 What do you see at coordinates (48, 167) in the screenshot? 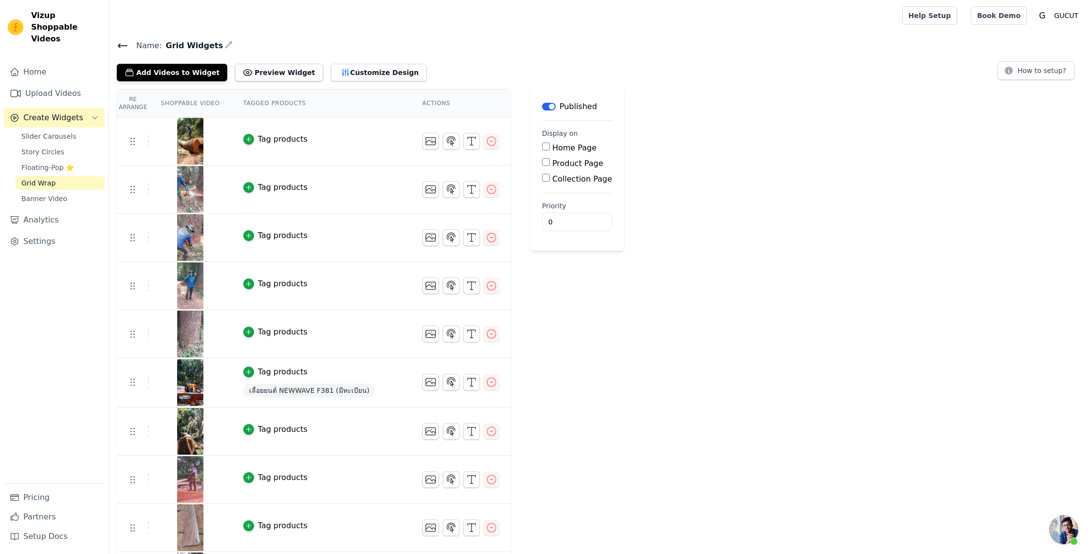
I see `span: Floating-Pop ⭐` at bounding box center [48, 167].